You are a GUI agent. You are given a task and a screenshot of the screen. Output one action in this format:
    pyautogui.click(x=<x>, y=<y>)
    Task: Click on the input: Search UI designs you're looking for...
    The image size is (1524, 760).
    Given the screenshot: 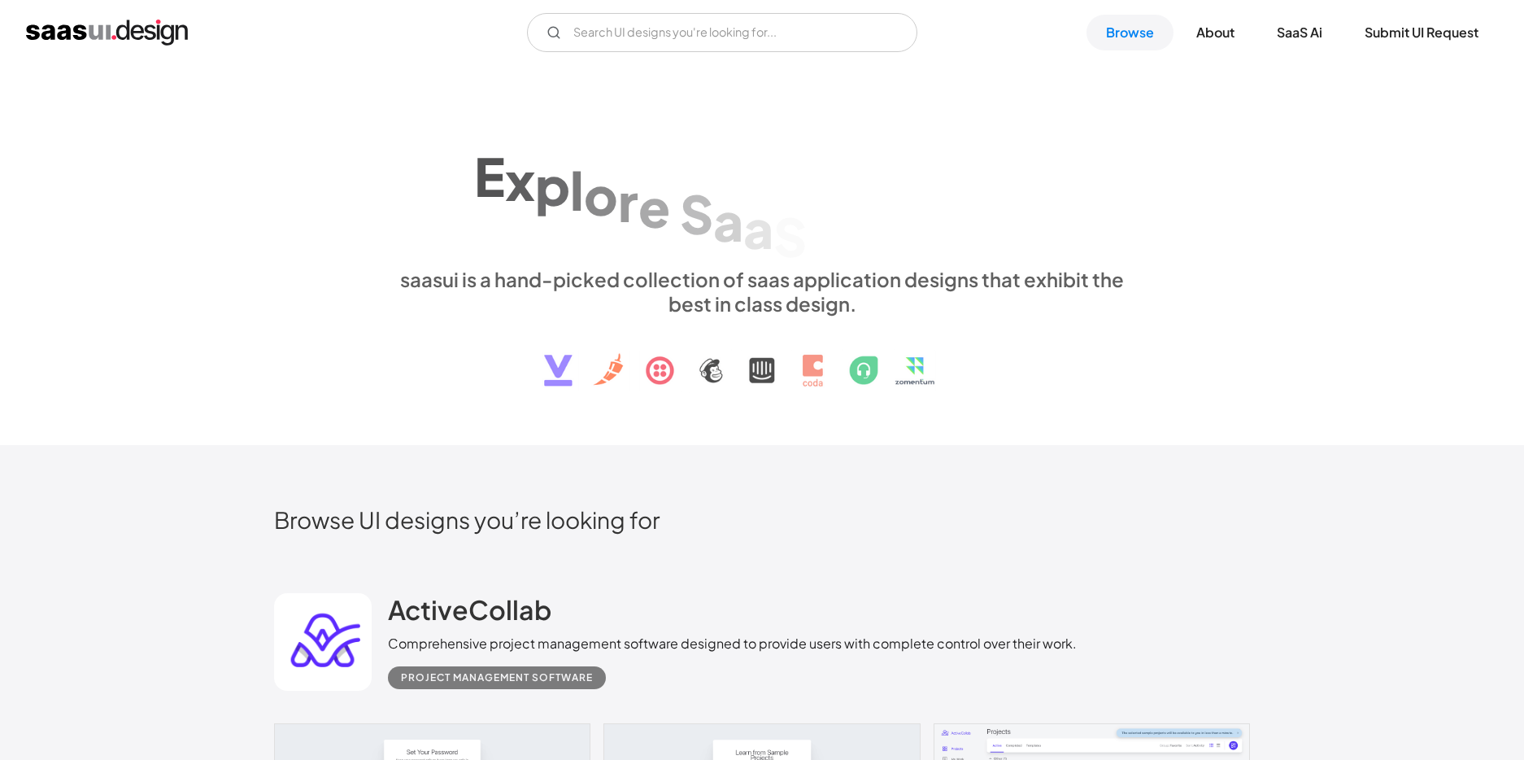 What is the action you would take?
    pyautogui.click(x=722, y=33)
    